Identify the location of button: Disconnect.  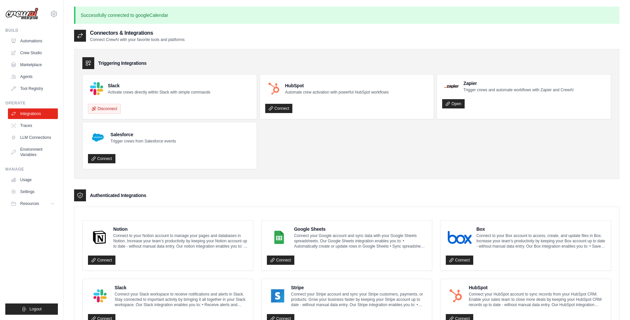
(104, 109).